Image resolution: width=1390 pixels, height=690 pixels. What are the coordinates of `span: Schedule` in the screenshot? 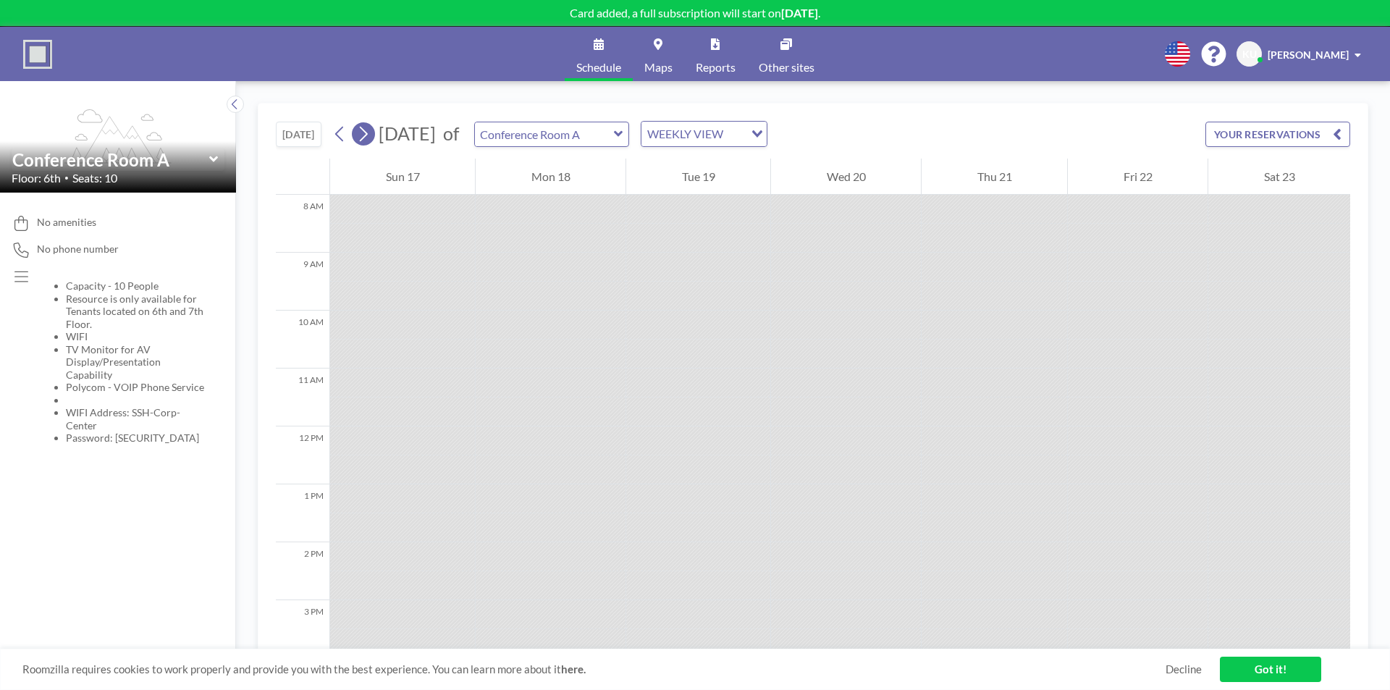 It's located at (599, 67).